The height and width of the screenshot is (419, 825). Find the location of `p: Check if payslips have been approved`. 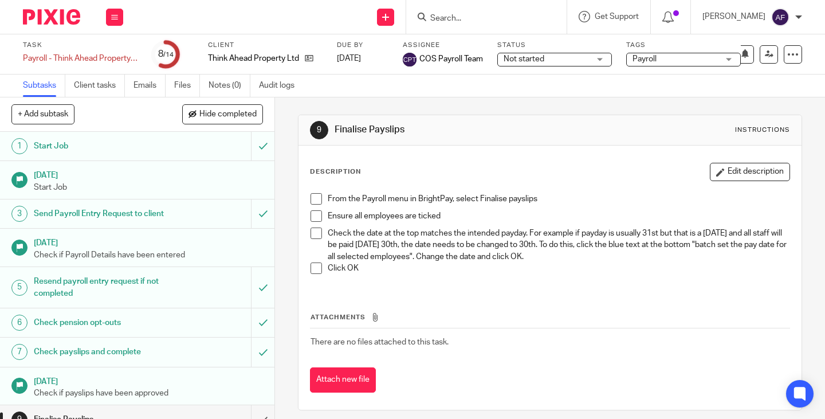

p: Check if payslips have been approved is located at coordinates (148, 393).